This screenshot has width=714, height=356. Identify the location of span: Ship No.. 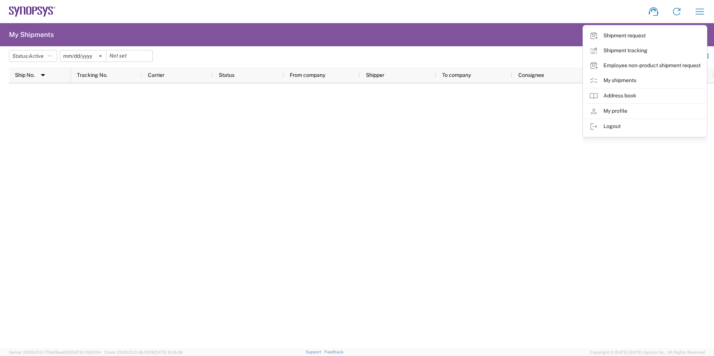
(25, 75).